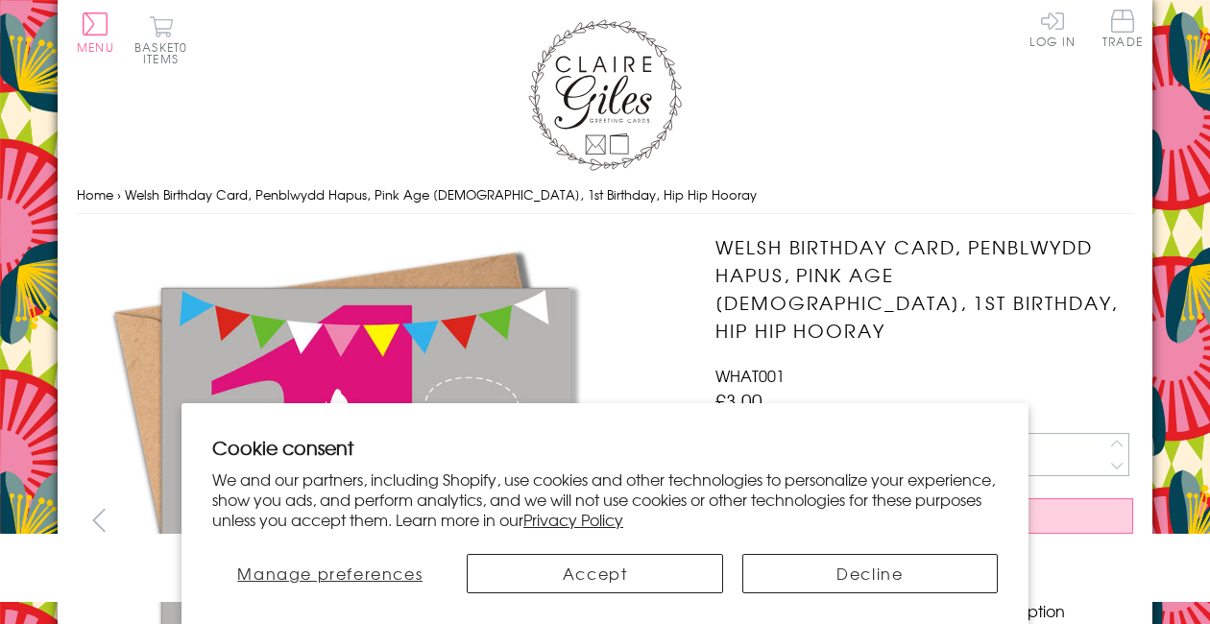  I want to click on button: Manage preferences, so click(329, 573).